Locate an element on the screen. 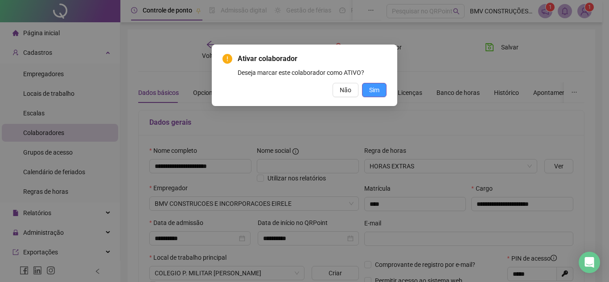 The width and height of the screenshot is (609, 282). span: exclamation-circle is located at coordinates (228, 59).